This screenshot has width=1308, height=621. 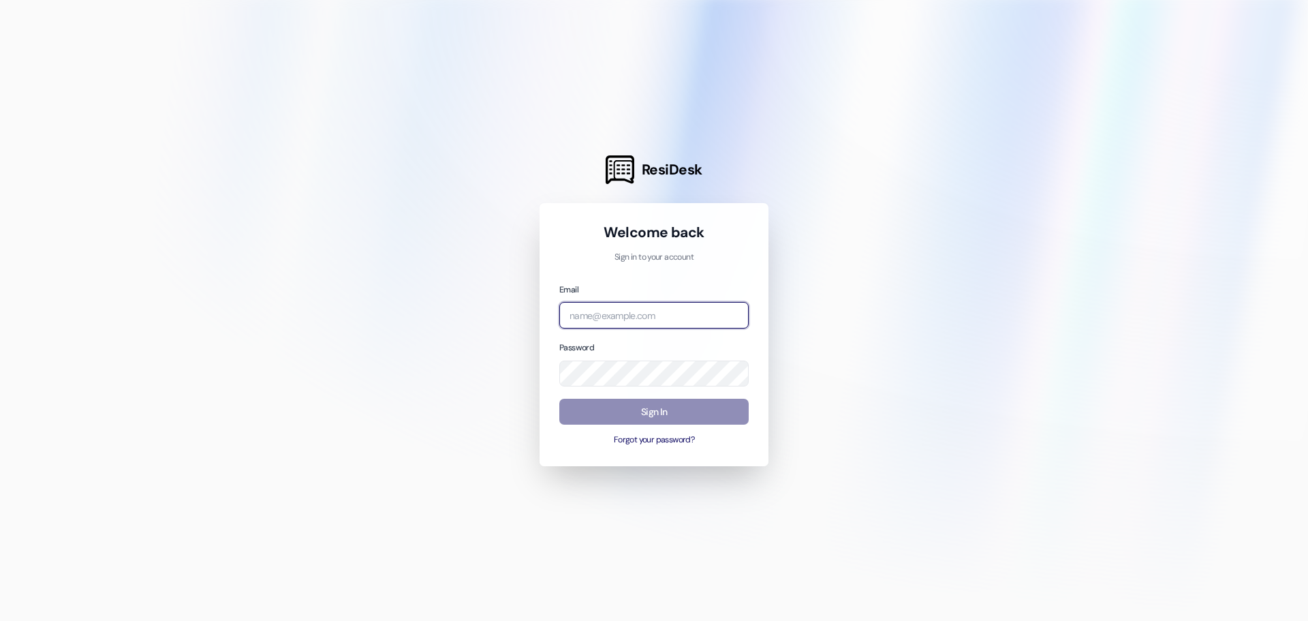 What do you see at coordinates (569, 290) in the screenshot?
I see `label: Email` at bounding box center [569, 290].